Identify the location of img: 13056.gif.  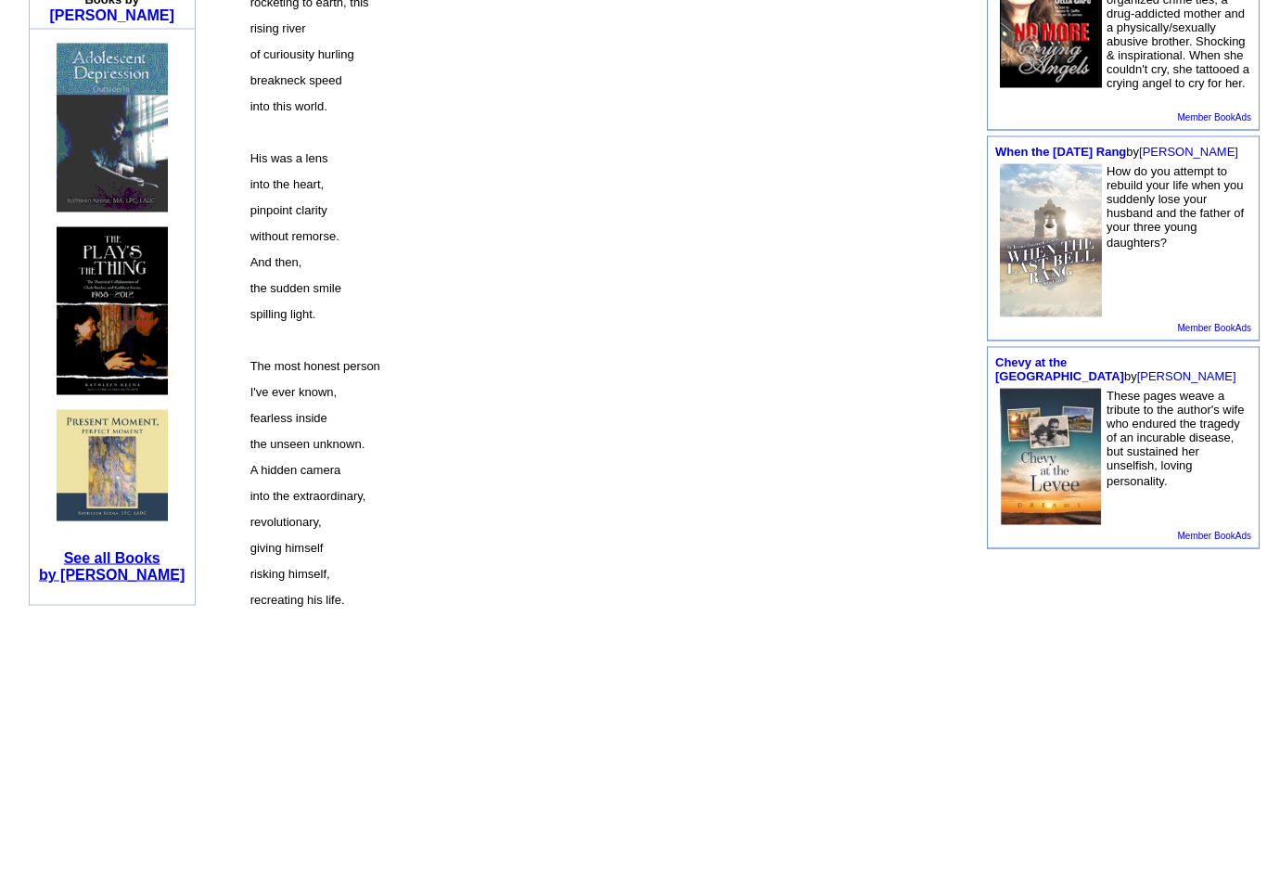
(112, 128).